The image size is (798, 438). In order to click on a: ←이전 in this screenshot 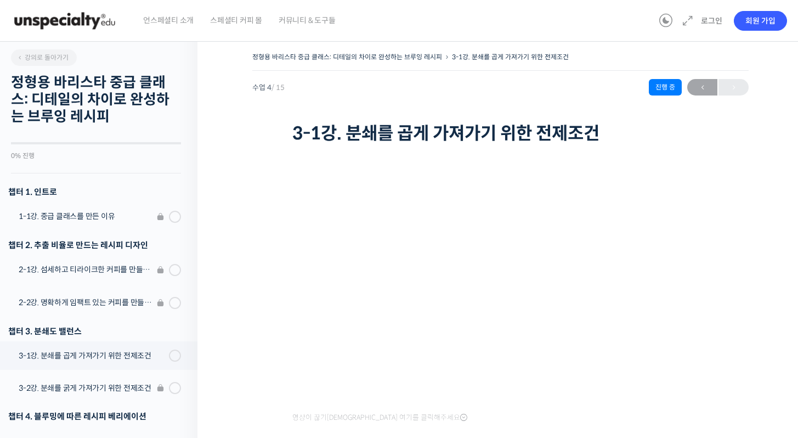, I will do `click(702, 87)`.